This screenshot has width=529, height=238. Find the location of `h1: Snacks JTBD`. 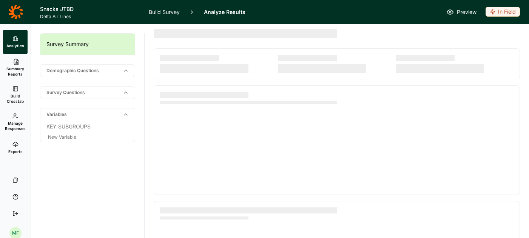

h1: Snacks JTBD is located at coordinates (90, 9).